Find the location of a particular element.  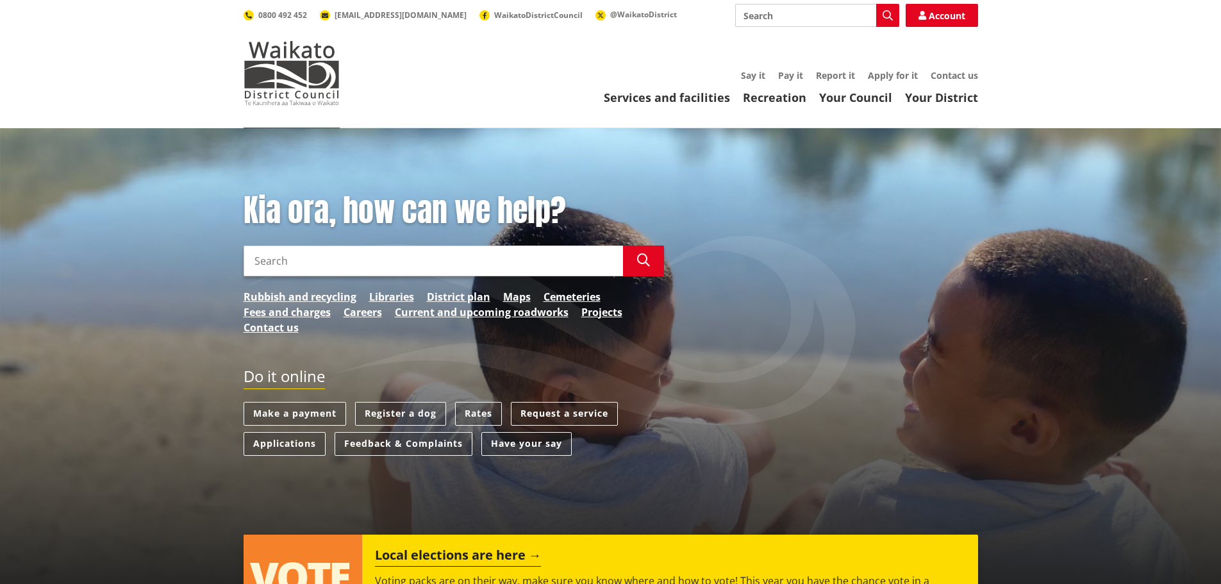

a: Rates is located at coordinates (478, 413).